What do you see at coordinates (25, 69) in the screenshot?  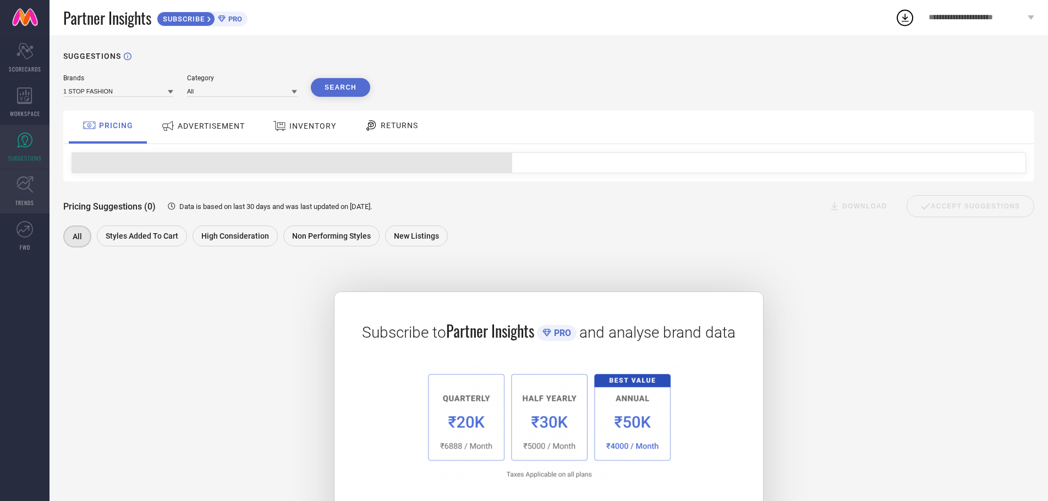 I see `span: SCORECARDS` at bounding box center [25, 69].